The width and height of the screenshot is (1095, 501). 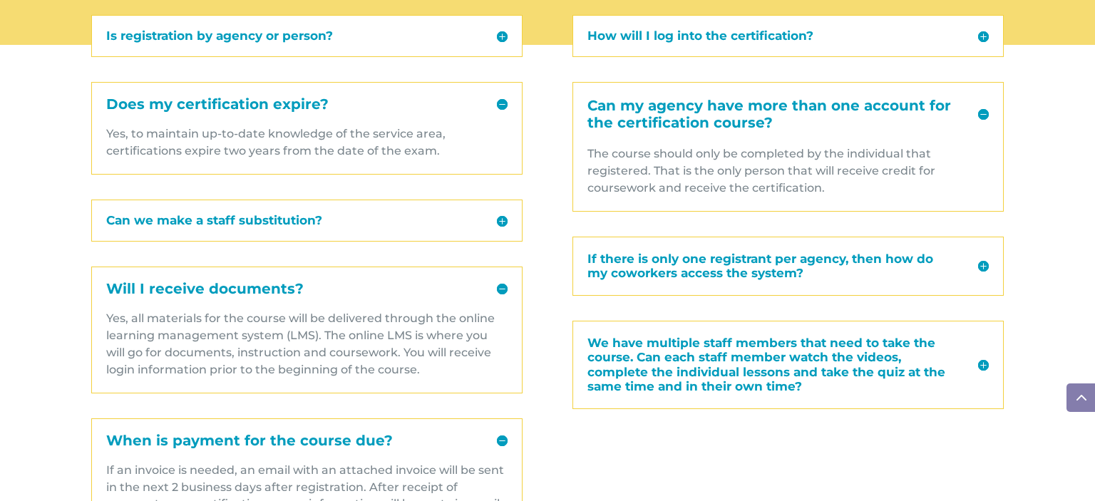 I want to click on p: Yes, all materials for the course will be delivered through the online learning management system..., so click(x=307, y=344).